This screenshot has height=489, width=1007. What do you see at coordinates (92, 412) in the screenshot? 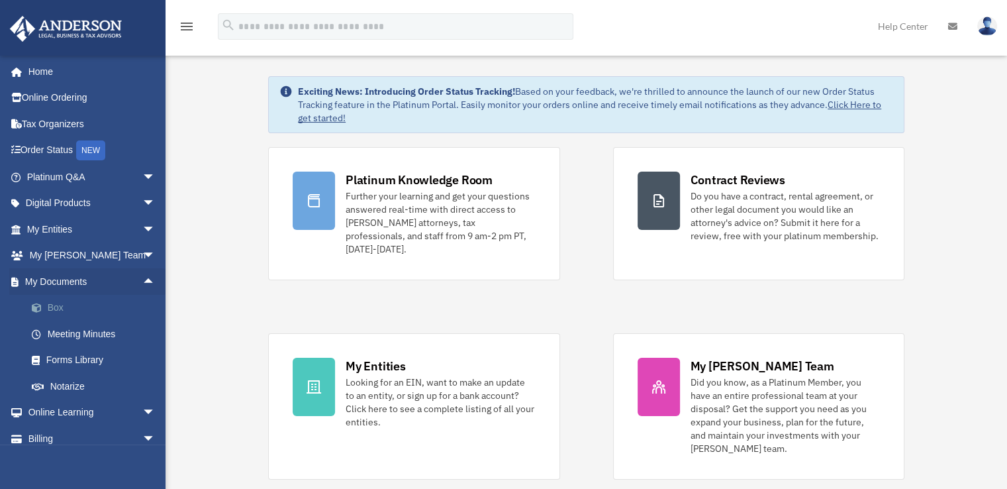
I see `a: Online Learningarrow_drop_down` at bounding box center [92, 412].